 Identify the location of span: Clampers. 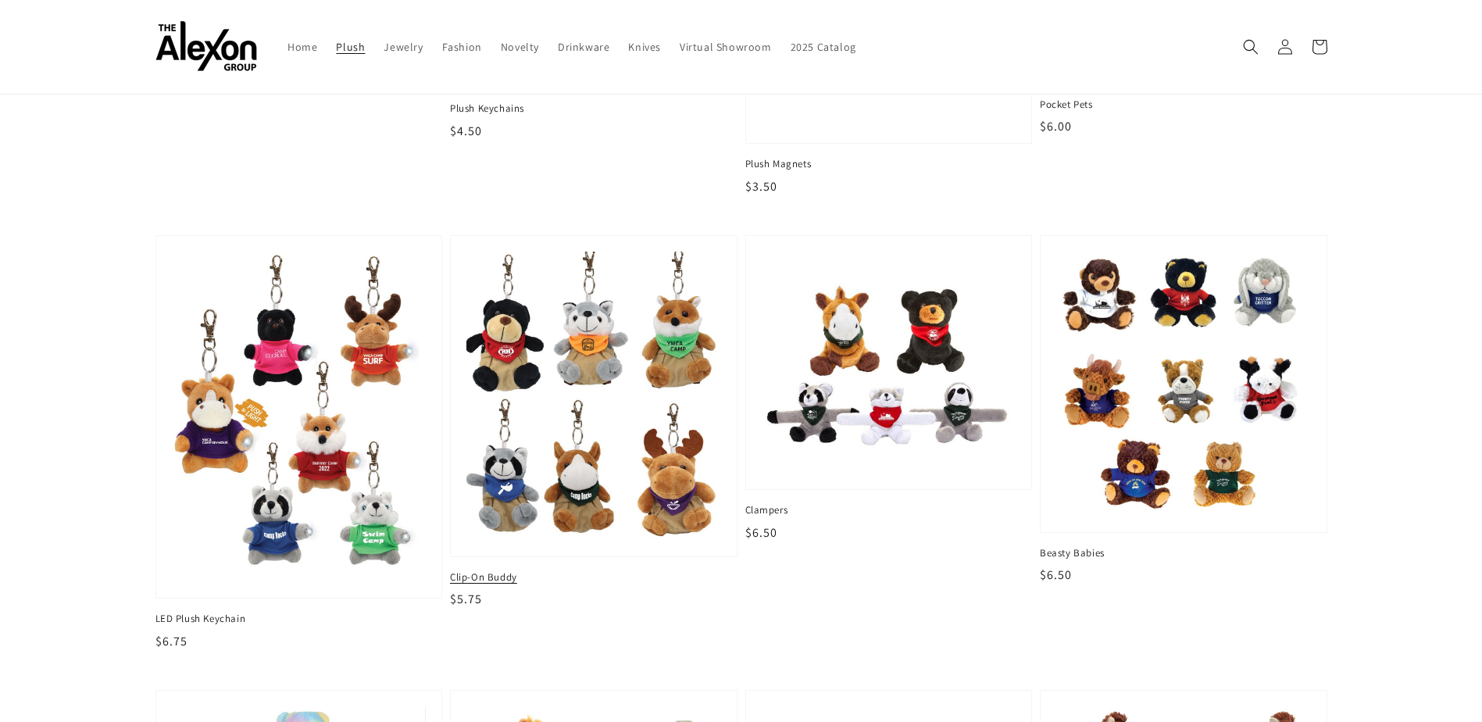
(889, 510).